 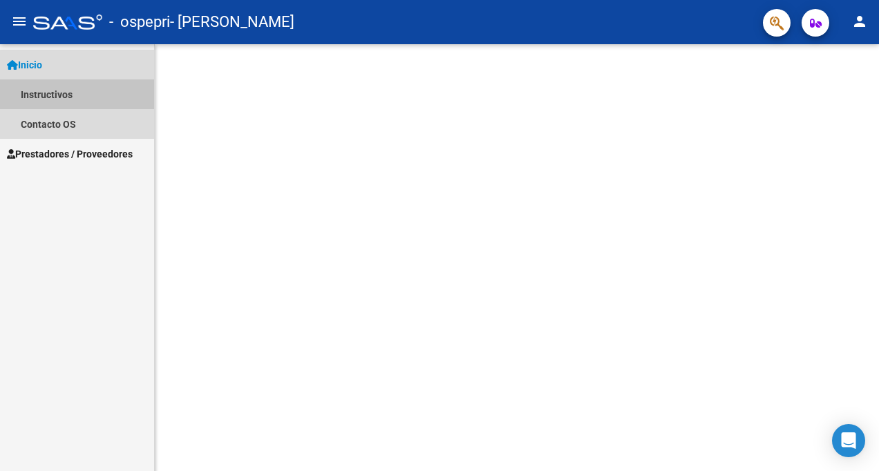 I want to click on mat-icon: menu, so click(x=19, y=21).